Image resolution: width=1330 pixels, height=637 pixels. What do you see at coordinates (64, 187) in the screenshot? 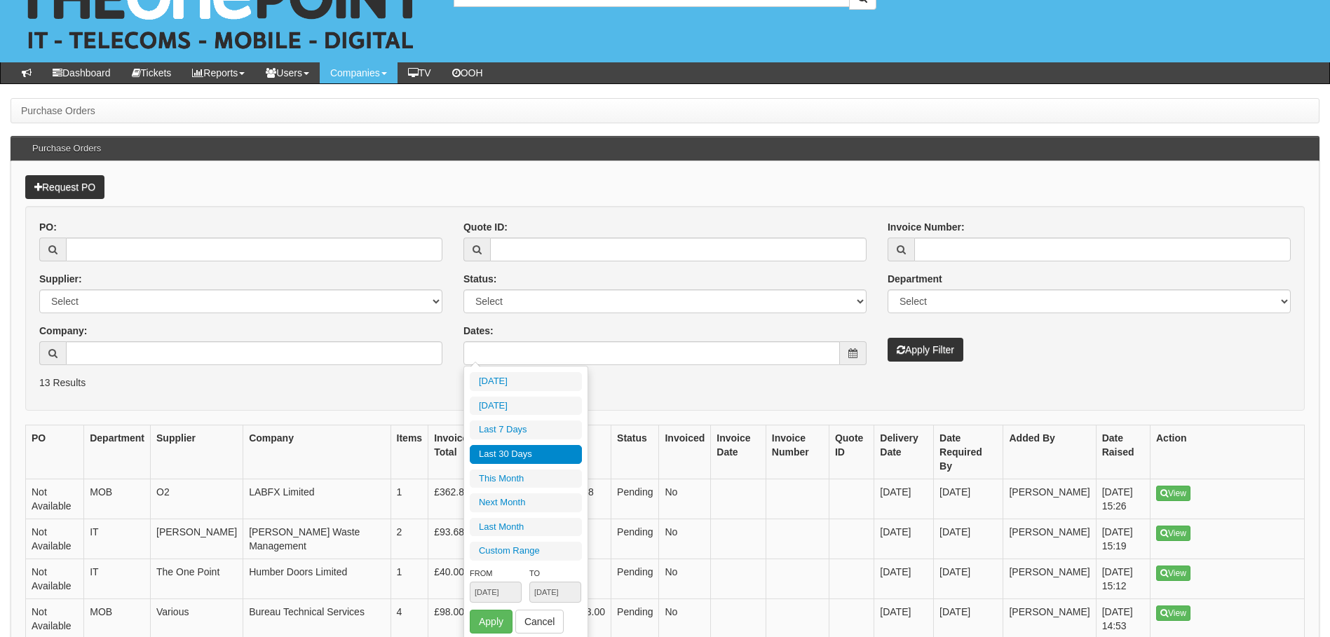
I see `a: Request PO` at bounding box center [64, 187].